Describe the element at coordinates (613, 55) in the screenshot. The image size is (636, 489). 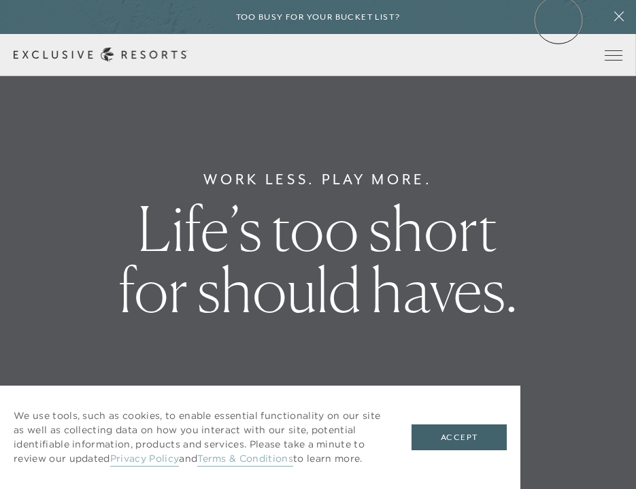
I see `button: Open navigation` at that location.